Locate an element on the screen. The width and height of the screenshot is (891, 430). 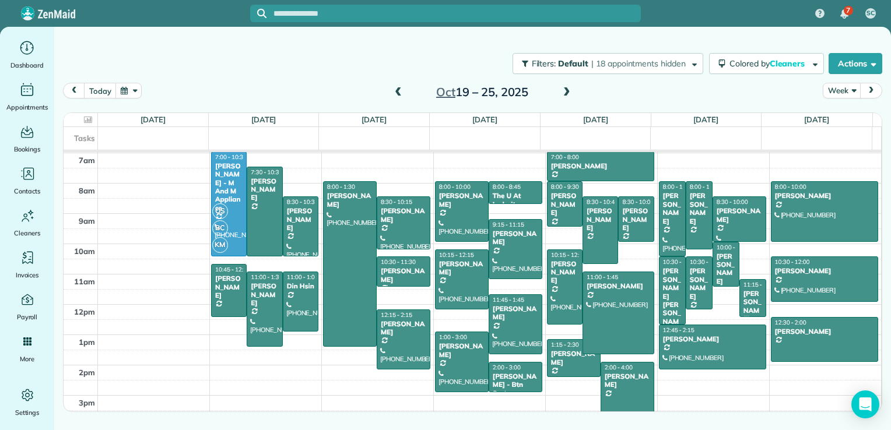
span: 10:30 - 12:00 is located at coordinates (792, 262).